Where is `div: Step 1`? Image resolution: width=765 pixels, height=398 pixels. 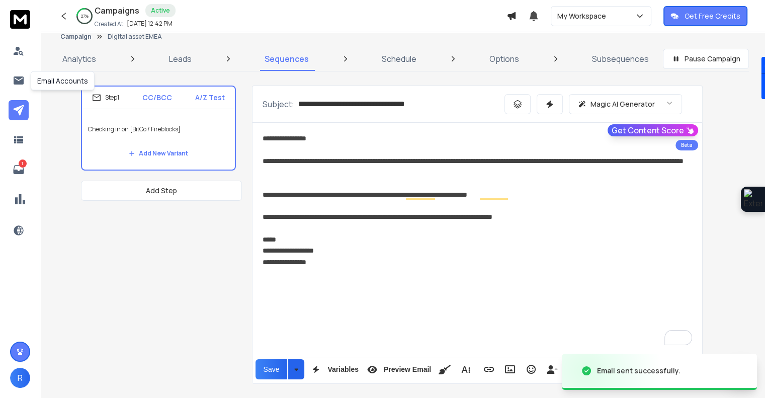 div: Step 1 is located at coordinates (106, 98).